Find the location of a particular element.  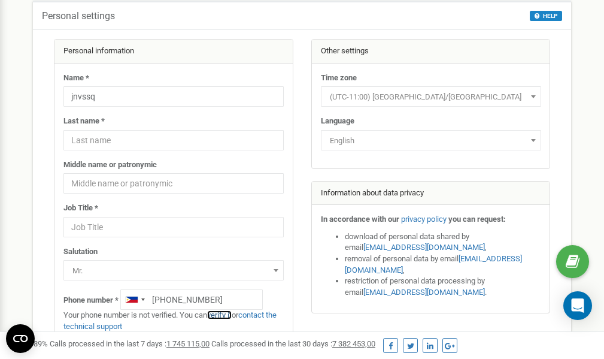

input: Name is located at coordinates (174, 96).